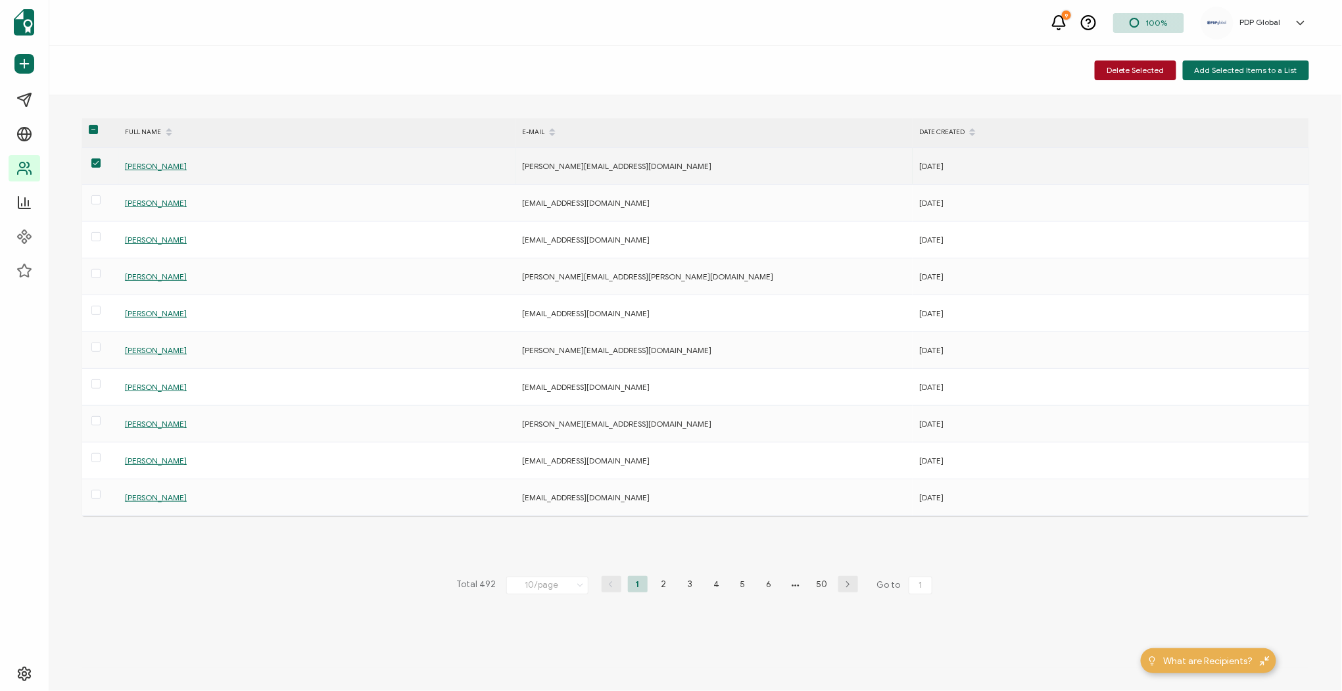 This screenshot has width=1342, height=691. Describe the element at coordinates (906, 585) in the screenshot. I see `span: Go to` at that location.